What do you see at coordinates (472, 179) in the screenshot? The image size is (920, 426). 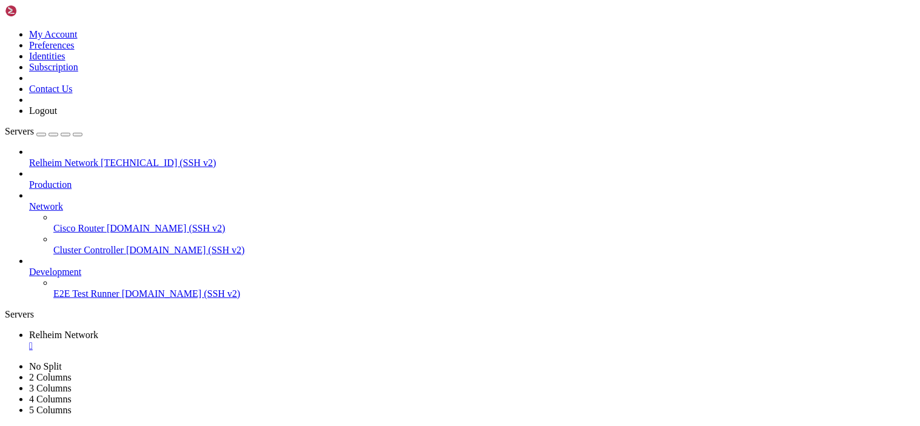 I see `li: Production` at bounding box center [472, 179].